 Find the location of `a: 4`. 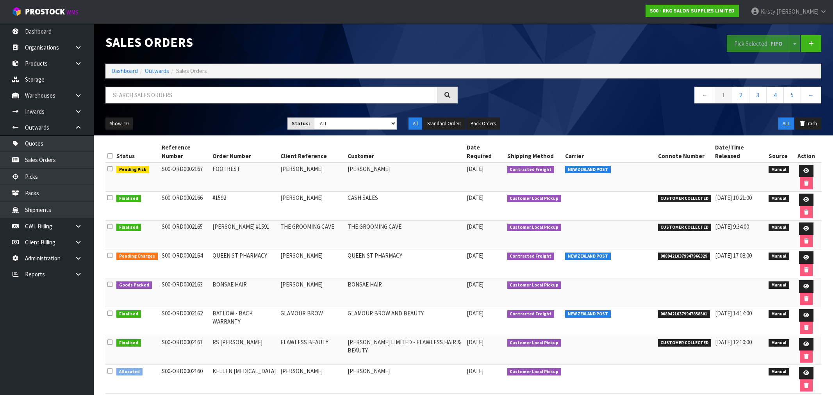

a: 4 is located at coordinates (775, 95).